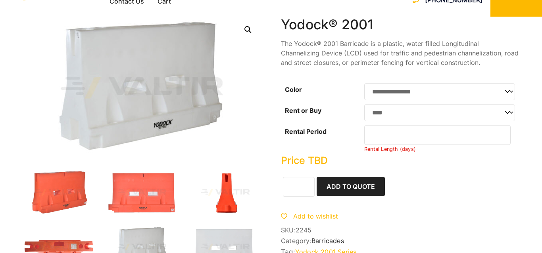 Image resolution: width=542 pixels, height=253 pixels. What do you see at coordinates (299, 187) in the screenshot?
I see `input: Product quantity` at bounding box center [299, 187].